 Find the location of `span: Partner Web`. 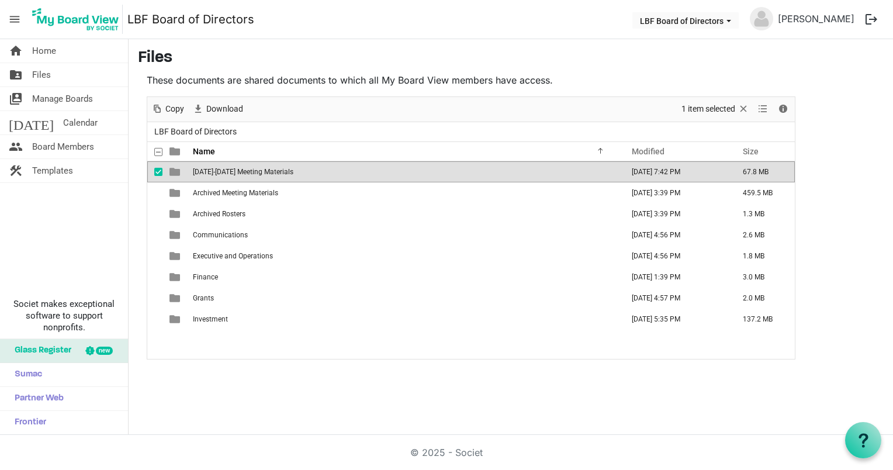

span: Partner Web is located at coordinates (36, 399).